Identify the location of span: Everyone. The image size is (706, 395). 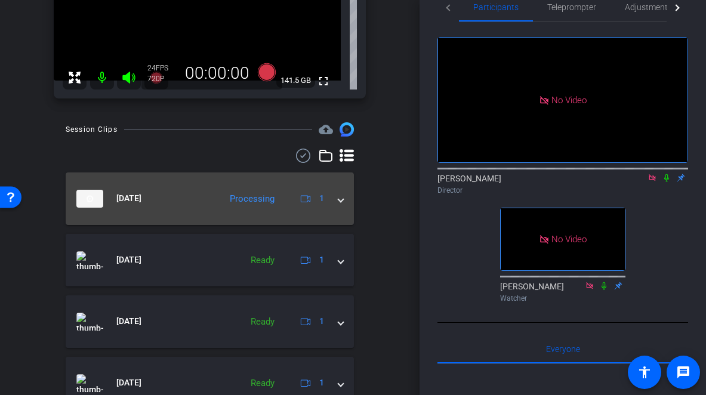
(563, 349).